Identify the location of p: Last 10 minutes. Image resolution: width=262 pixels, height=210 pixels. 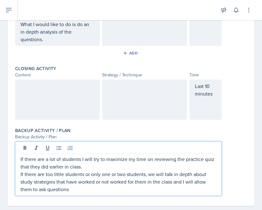
(205, 90).